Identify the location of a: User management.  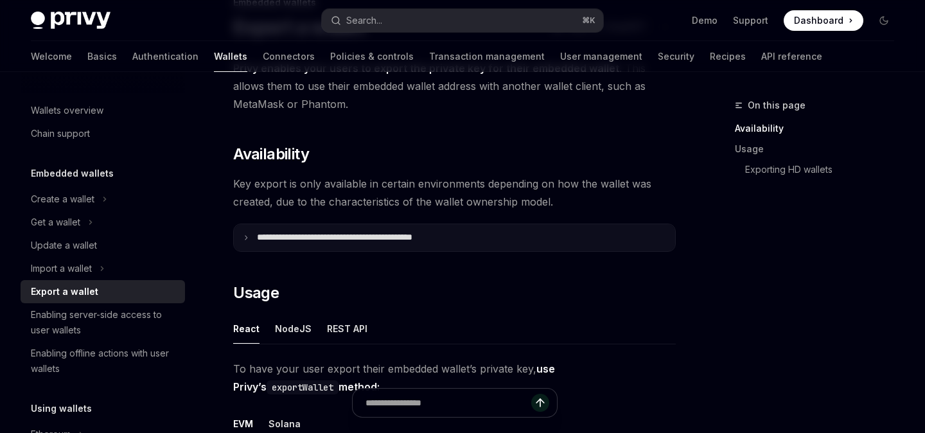
(601, 57).